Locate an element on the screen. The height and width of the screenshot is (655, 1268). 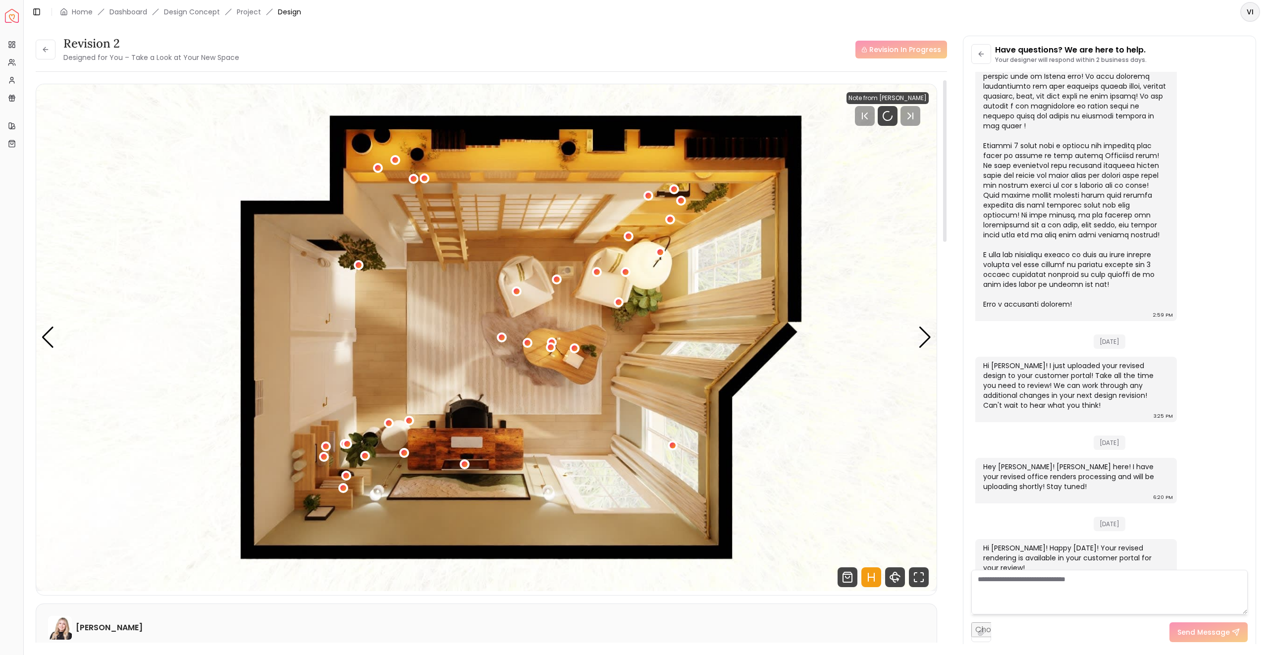
div: 6:20 PM is located at coordinates (1163, 497).